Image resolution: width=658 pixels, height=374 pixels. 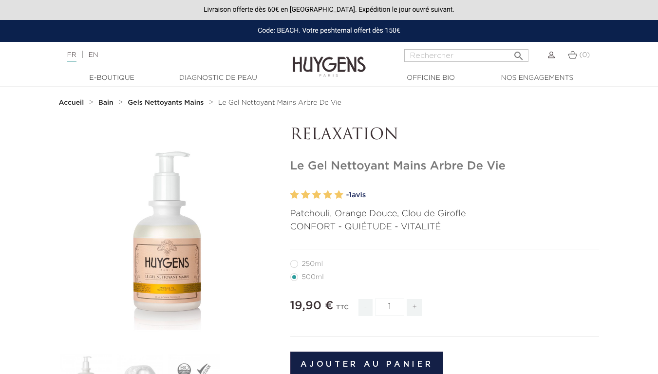 What do you see at coordinates (444, 214) in the screenshot?
I see `p: Patchouli, Orange Douce, Clou de Girofle` at bounding box center [444, 214].